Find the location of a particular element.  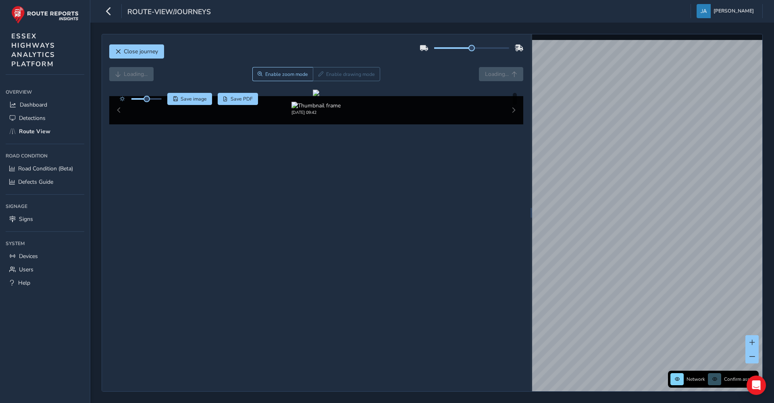

span: Route View is located at coordinates (35, 131).